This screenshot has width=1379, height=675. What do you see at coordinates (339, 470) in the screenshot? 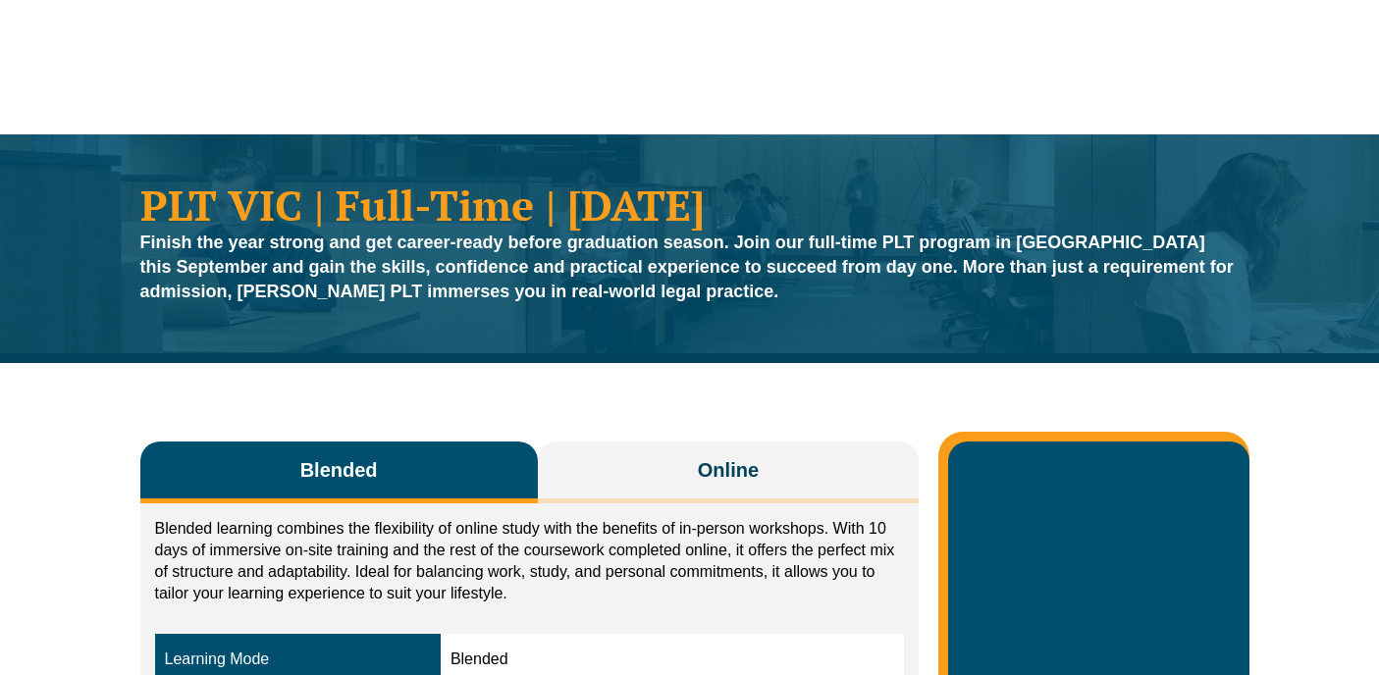
I see `span: Blended` at bounding box center [339, 470].